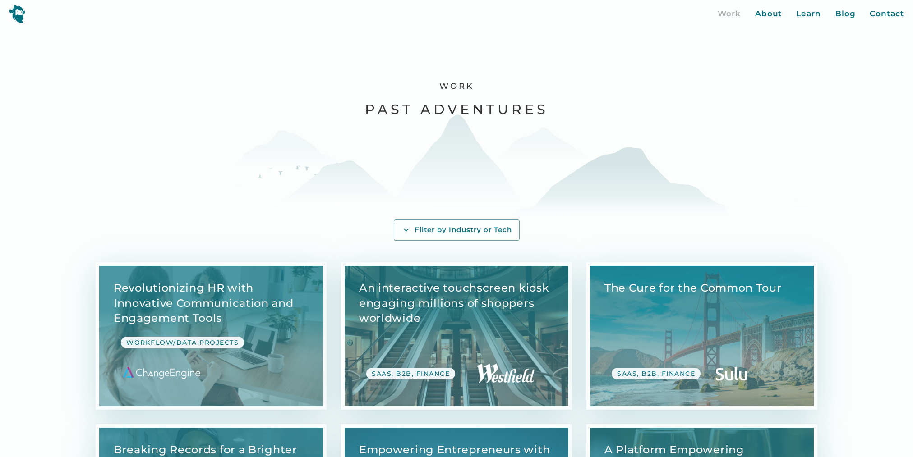 This screenshot has width=913, height=457. I want to click on a: About, so click(769, 14).